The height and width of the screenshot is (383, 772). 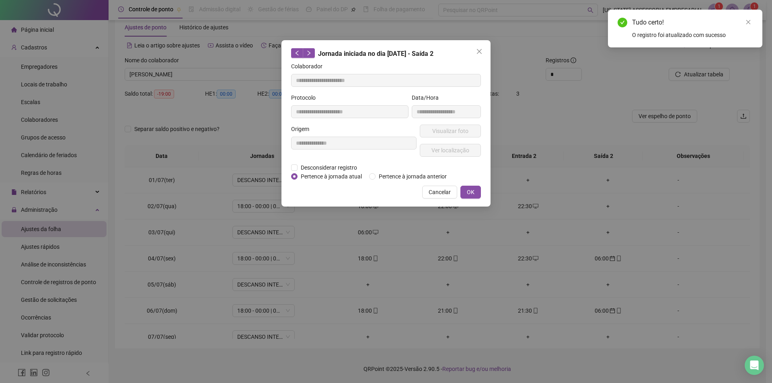 I want to click on span: right, so click(x=309, y=53).